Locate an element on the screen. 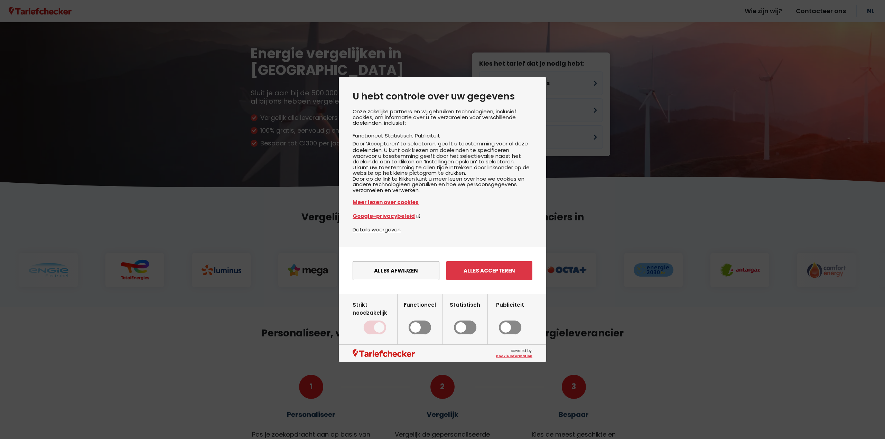 The height and width of the screenshot is (439, 885). a: Google-privacybeleid is located at coordinates (443, 216).